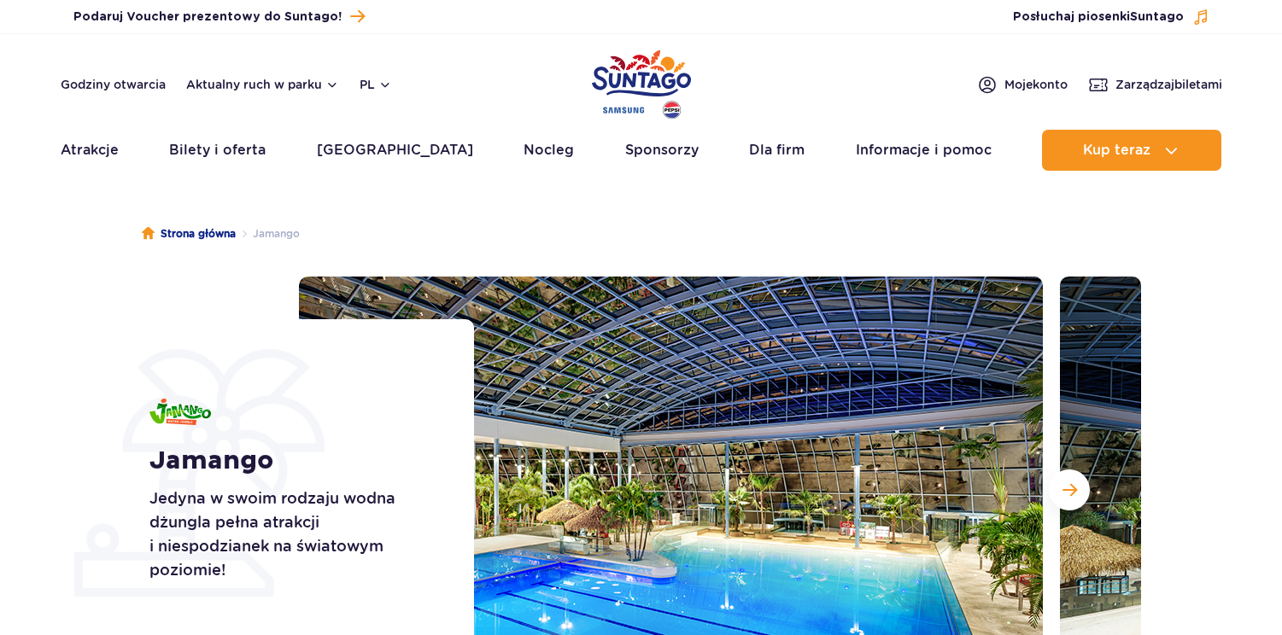 This screenshot has height=635, width=1282. What do you see at coordinates (1022, 85) in the screenshot?
I see `a: Mojekonto` at bounding box center [1022, 85].